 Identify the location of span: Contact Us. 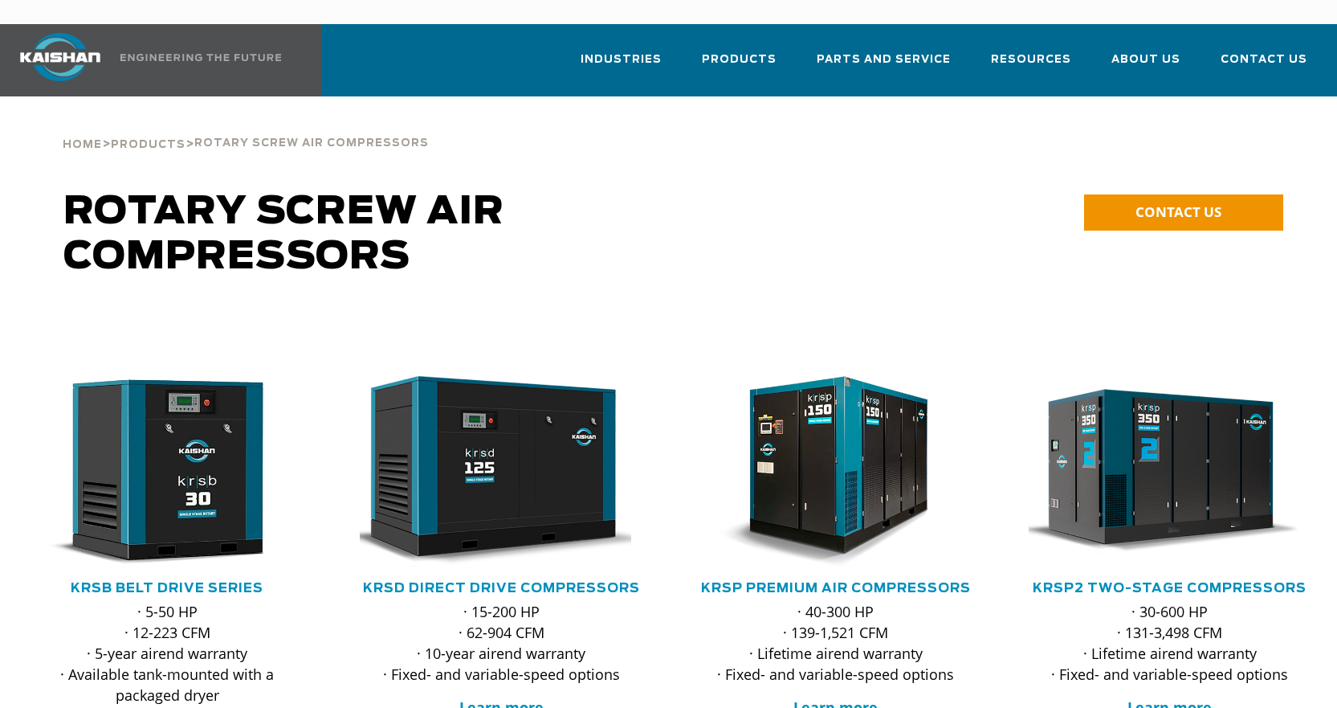
(1264, 59).